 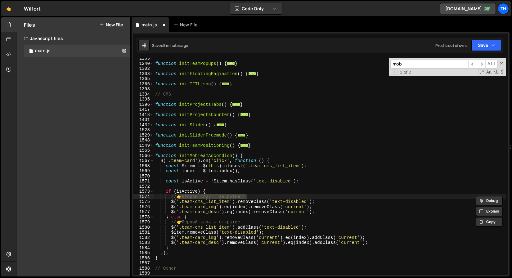 What do you see at coordinates (32, 9) in the screenshot?
I see `div: Wilfort` at bounding box center [32, 9].